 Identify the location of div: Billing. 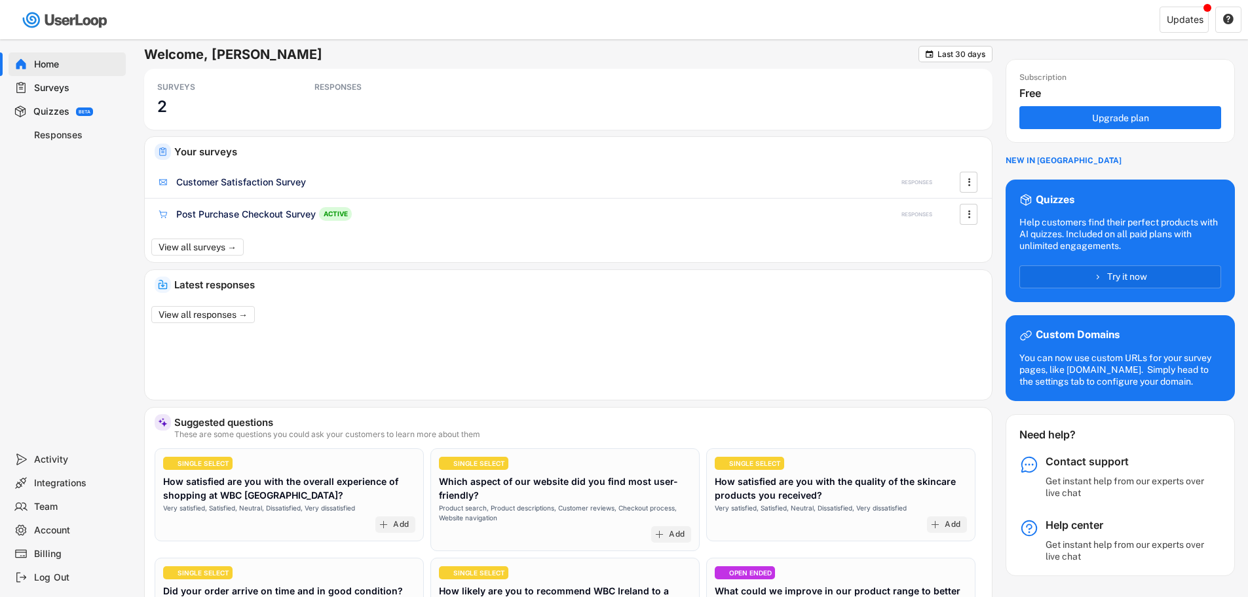
(77, 554).